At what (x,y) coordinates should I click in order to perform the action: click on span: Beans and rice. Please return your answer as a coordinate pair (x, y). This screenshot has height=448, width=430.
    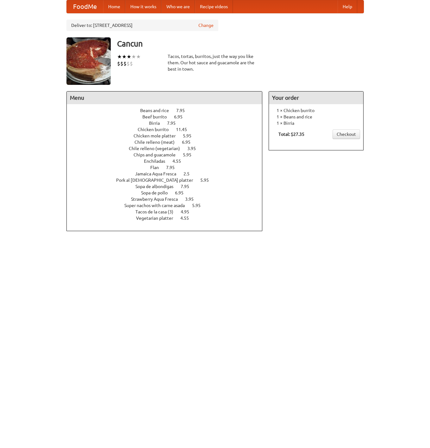
    Looking at the image, I should click on (158, 110).